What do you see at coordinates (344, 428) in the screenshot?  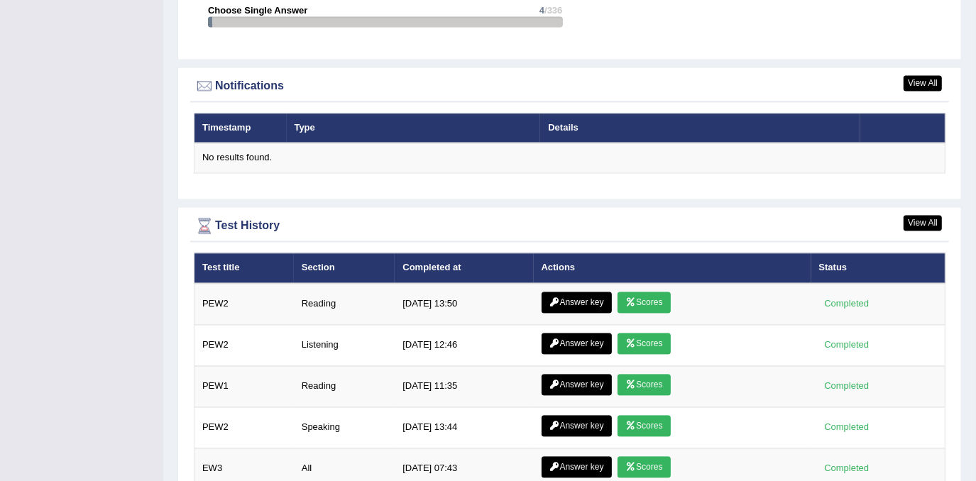 I see `td: Speaking` at bounding box center [344, 428].